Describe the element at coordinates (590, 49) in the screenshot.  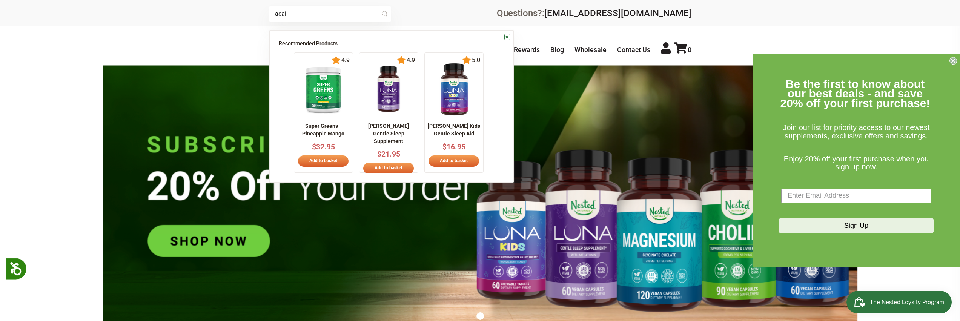
I see `a: Wholesale` at that location.